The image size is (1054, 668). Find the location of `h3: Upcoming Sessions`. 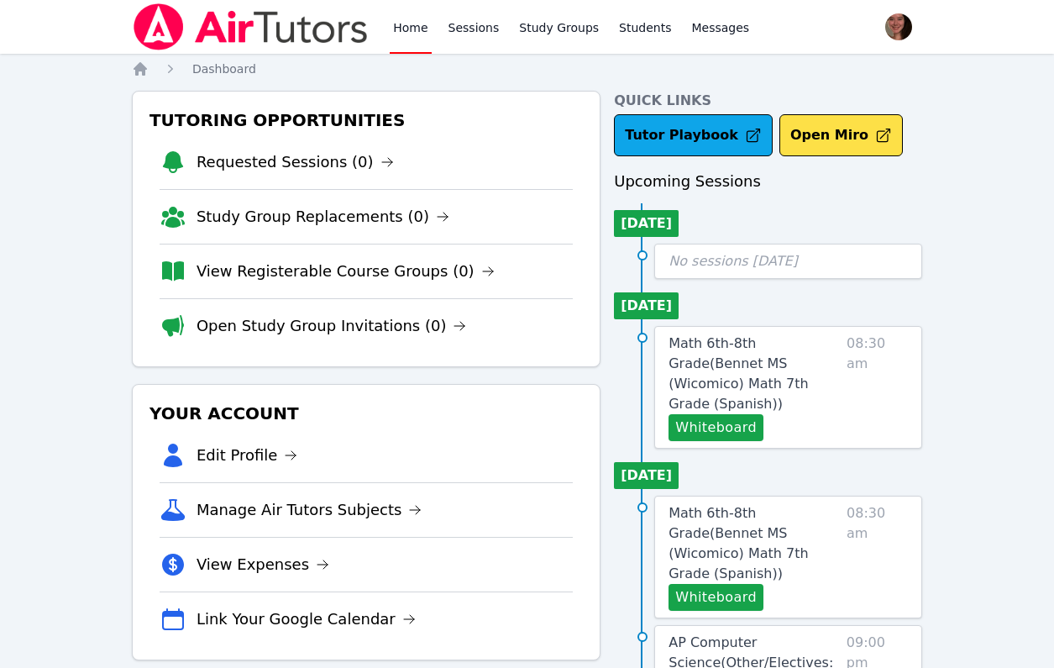

h3: Upcoming Sessions is located at coordinates (768, 181).